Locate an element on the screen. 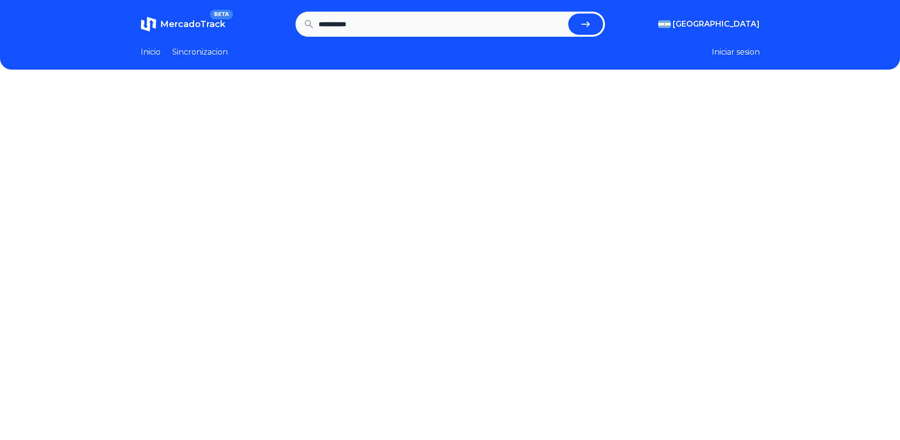 The image size is (900, 440). button: Iniciar sesion is located at coordinates (735, 52).